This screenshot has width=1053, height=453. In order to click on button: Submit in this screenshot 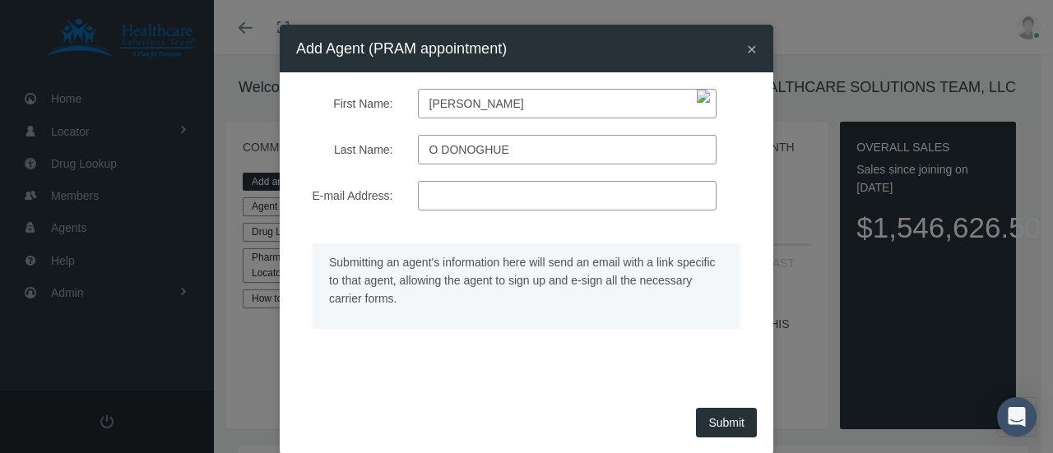, I will do `click(726, 423)`.